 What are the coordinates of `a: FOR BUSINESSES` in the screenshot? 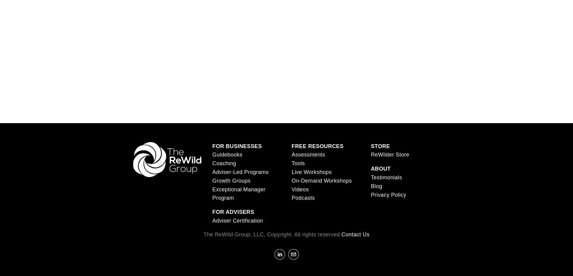 It's located at (237, 147).